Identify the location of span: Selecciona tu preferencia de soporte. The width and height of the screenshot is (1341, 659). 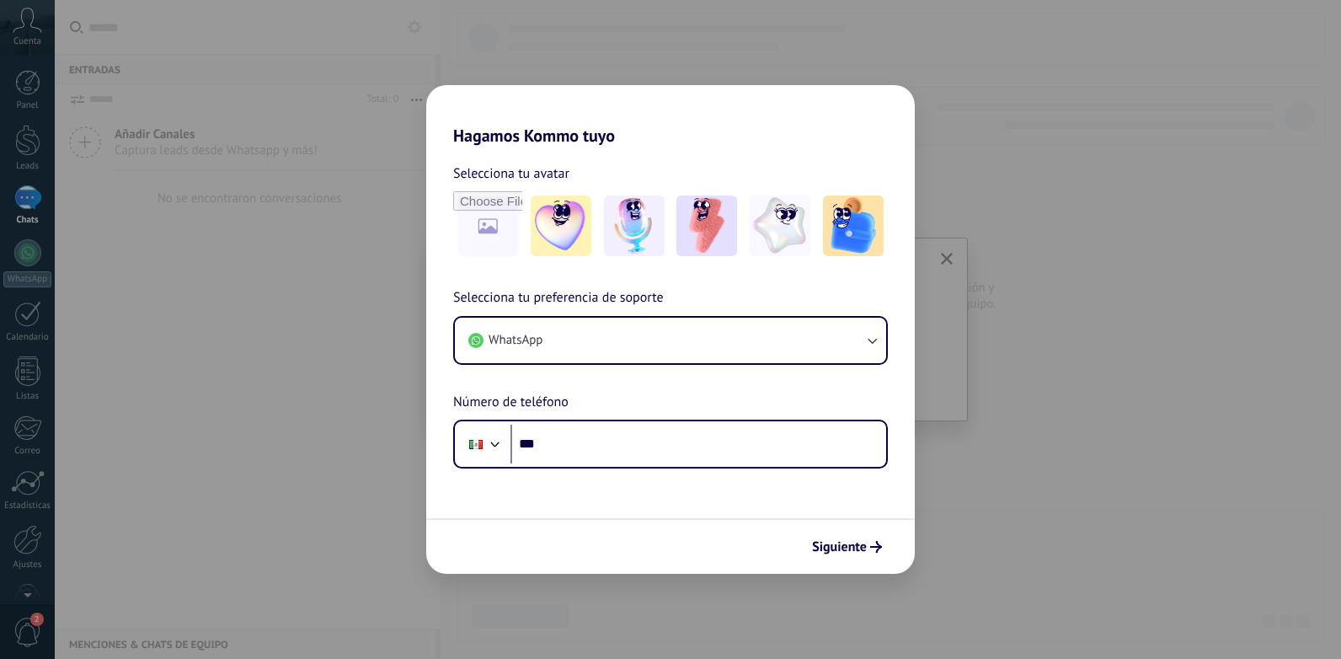
(558, 298).